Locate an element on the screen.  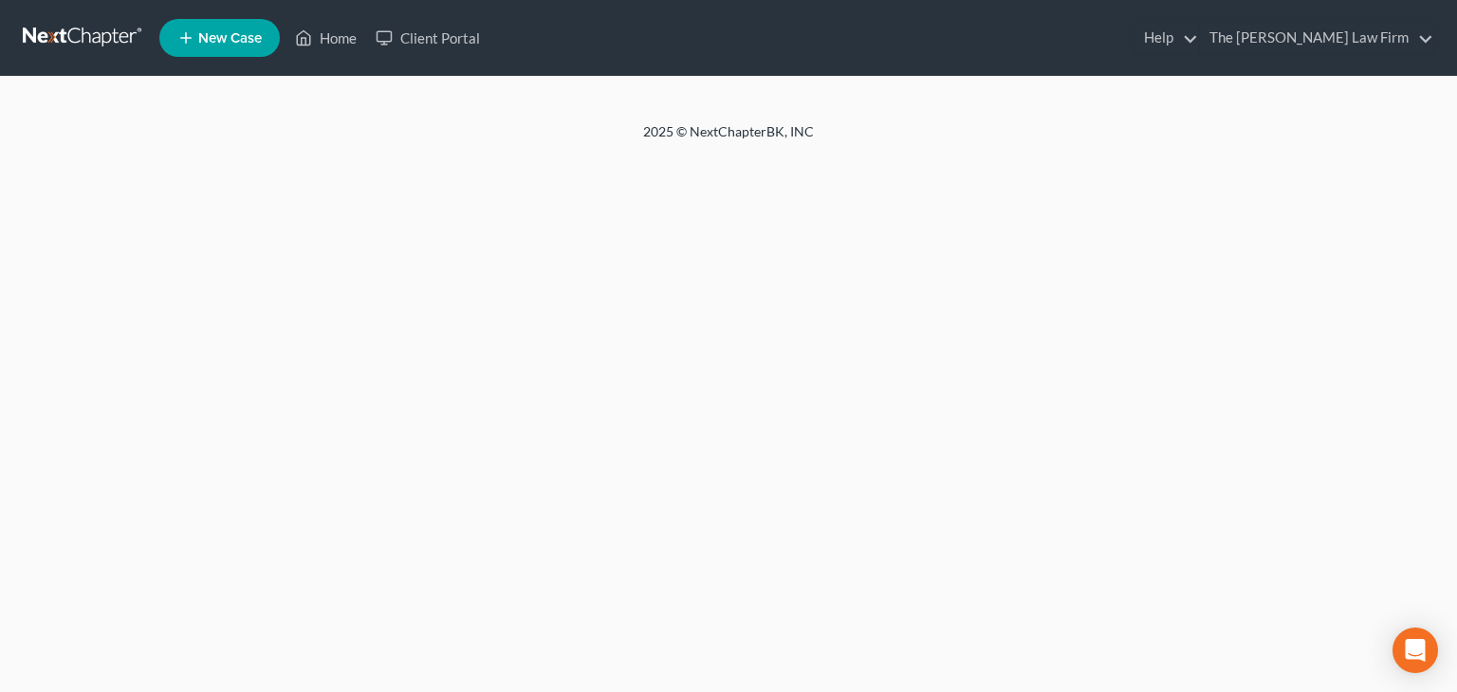
div: Open Intercom Messenger is located at coordinates (1415, 651).